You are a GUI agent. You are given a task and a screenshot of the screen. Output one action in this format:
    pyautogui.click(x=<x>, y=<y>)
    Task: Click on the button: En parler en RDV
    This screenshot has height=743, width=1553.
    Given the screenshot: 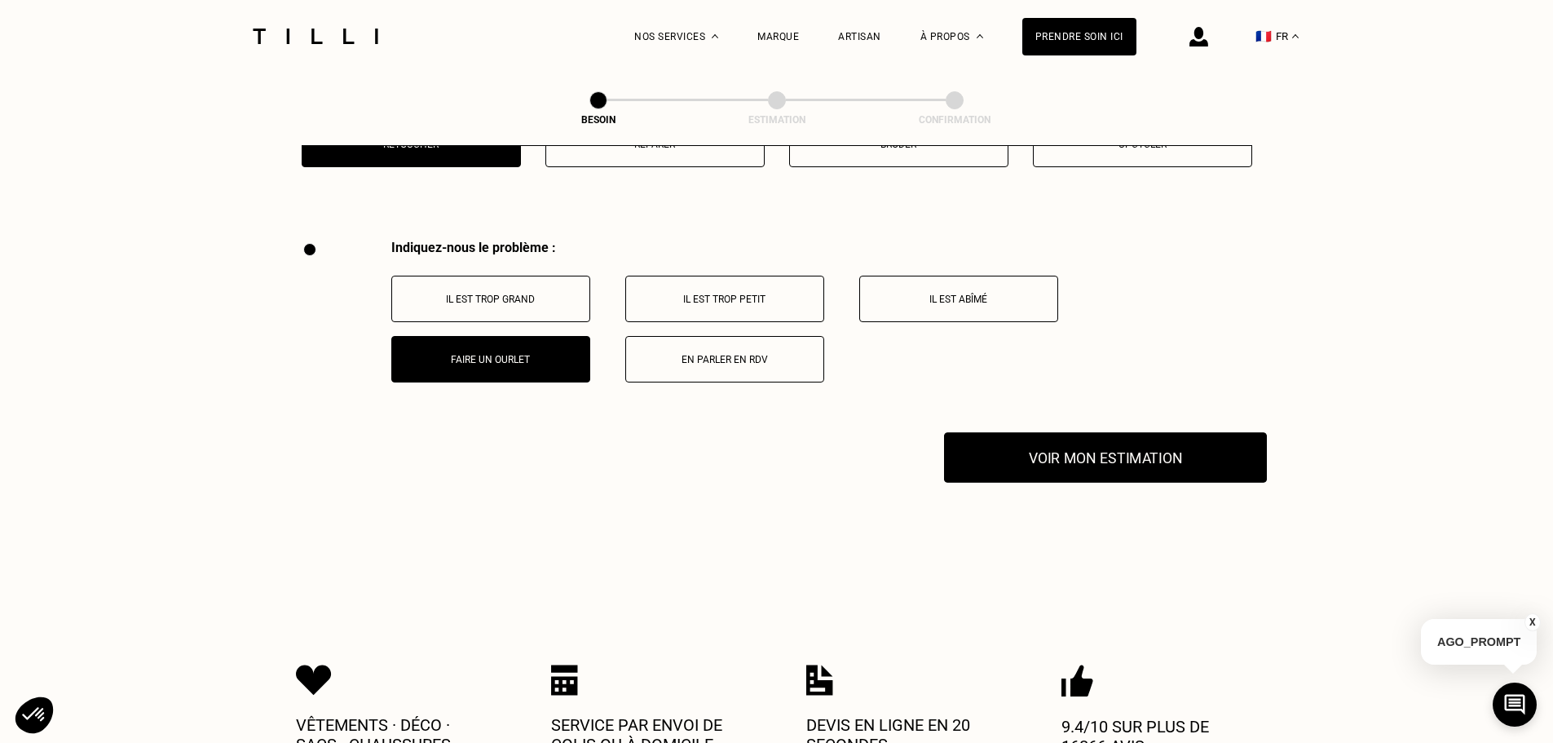 What is the action you would take?
    pyautogui.click(x=725, y=359)
    